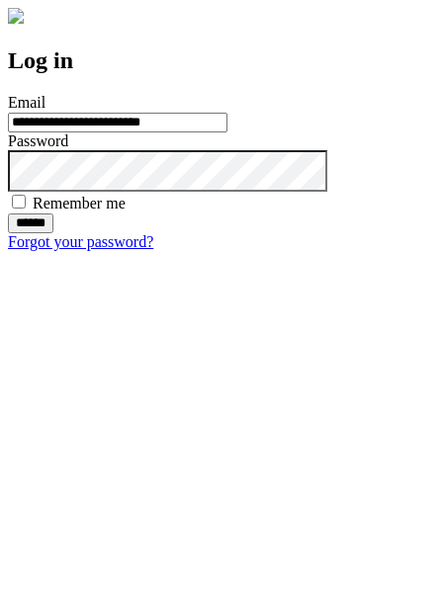 This screenshot has height=589, width=445. Describe the element at coordinates (38, 140) in the screenshot. I see `label: Password` at that location.